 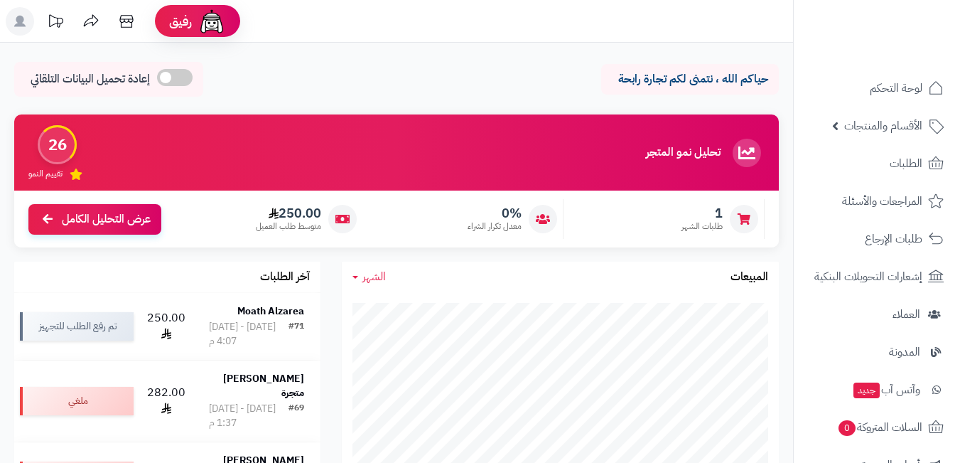 I want to click on span: تقييم النمو, so click(x=45, y=173).